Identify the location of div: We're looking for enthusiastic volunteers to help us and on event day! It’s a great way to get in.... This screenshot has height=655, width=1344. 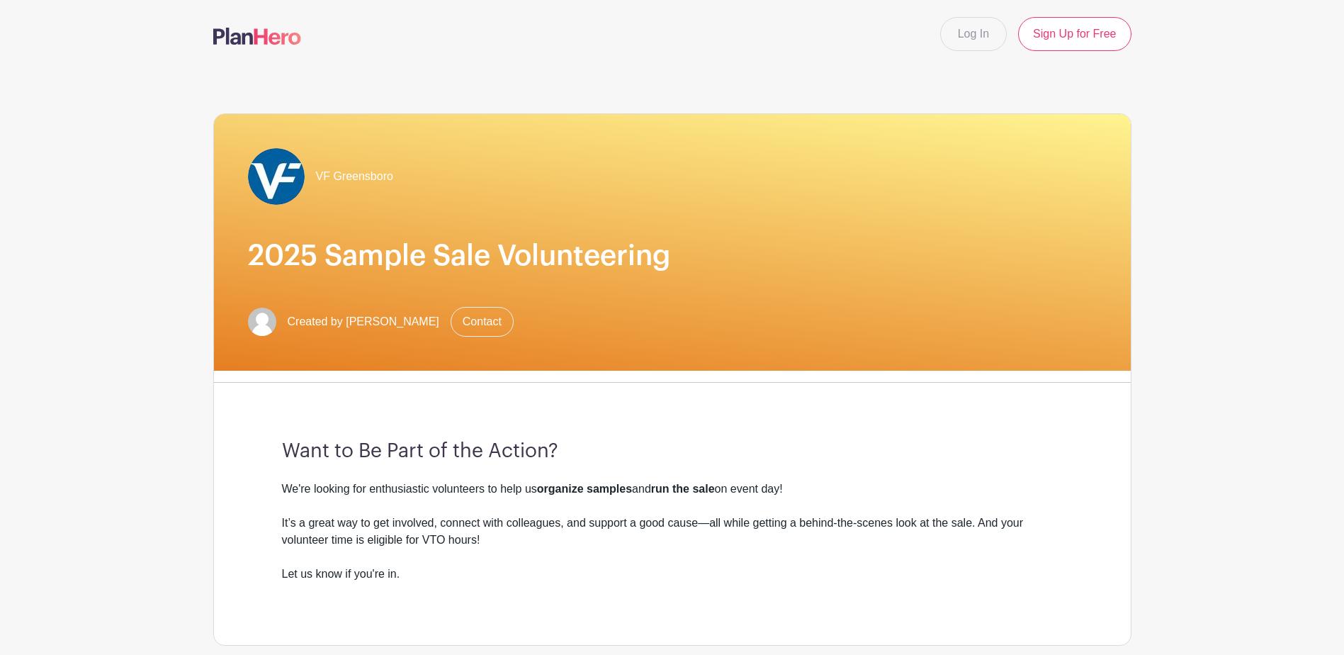
(672, 523).